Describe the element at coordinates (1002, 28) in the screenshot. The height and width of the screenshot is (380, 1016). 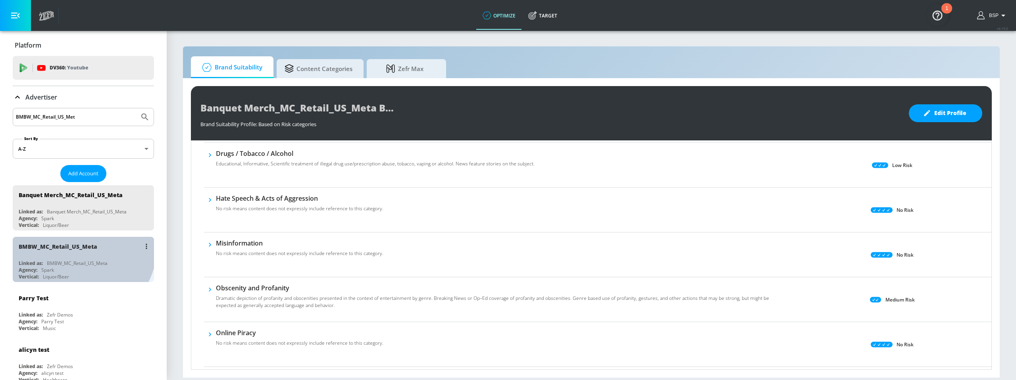
I see `span: v 4.19.0` at that location.